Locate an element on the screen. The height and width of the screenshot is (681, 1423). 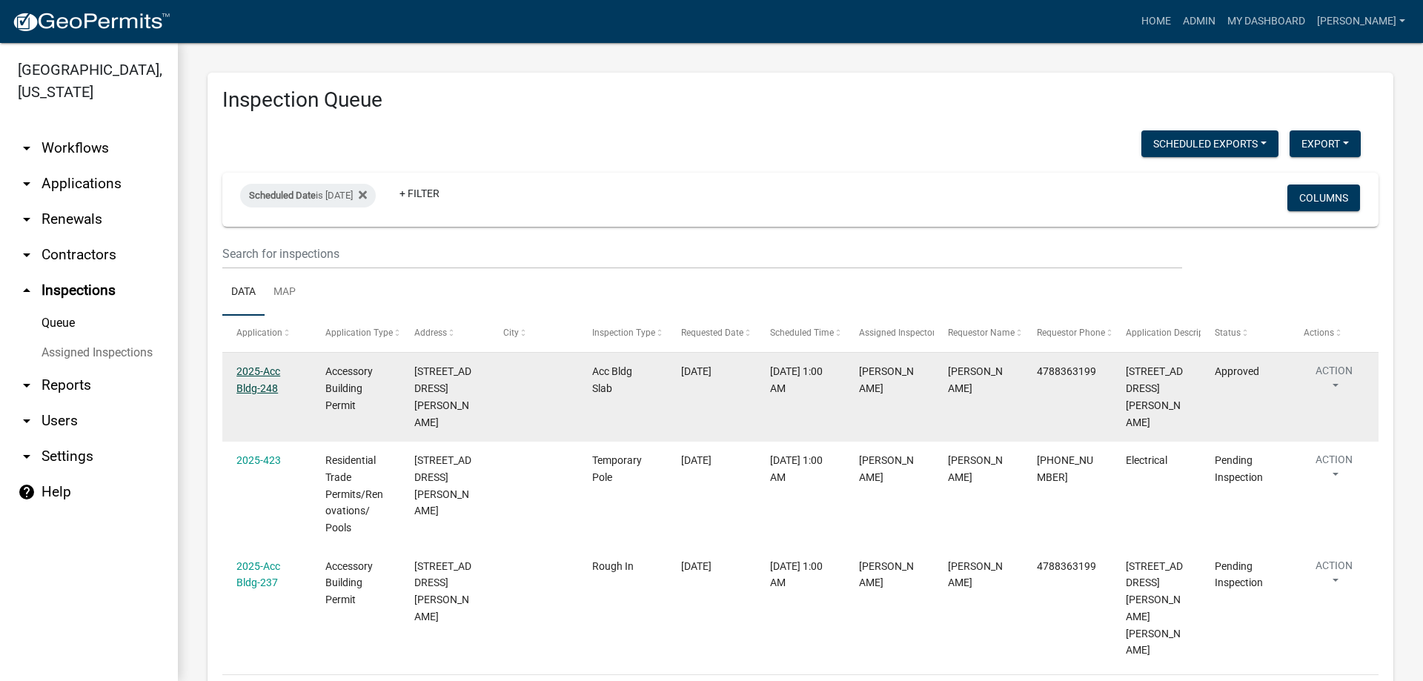
button: Columns is located at coordinates (1324, 198).